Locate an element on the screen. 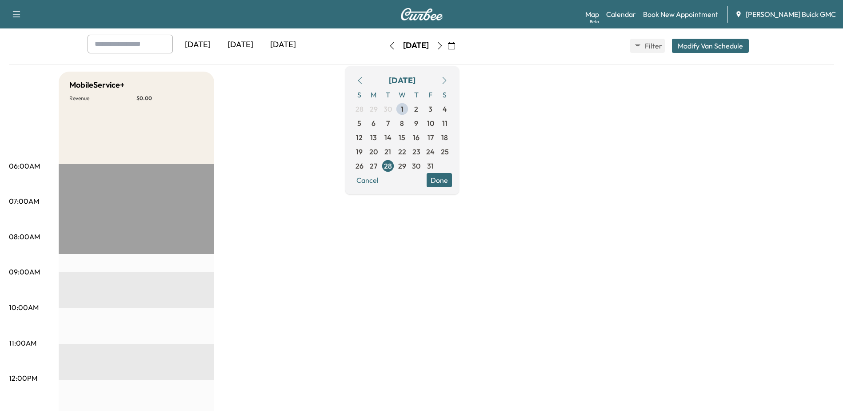 This screenshot has height=411, width=843. span: 9 is located at coordinates (416, 123).